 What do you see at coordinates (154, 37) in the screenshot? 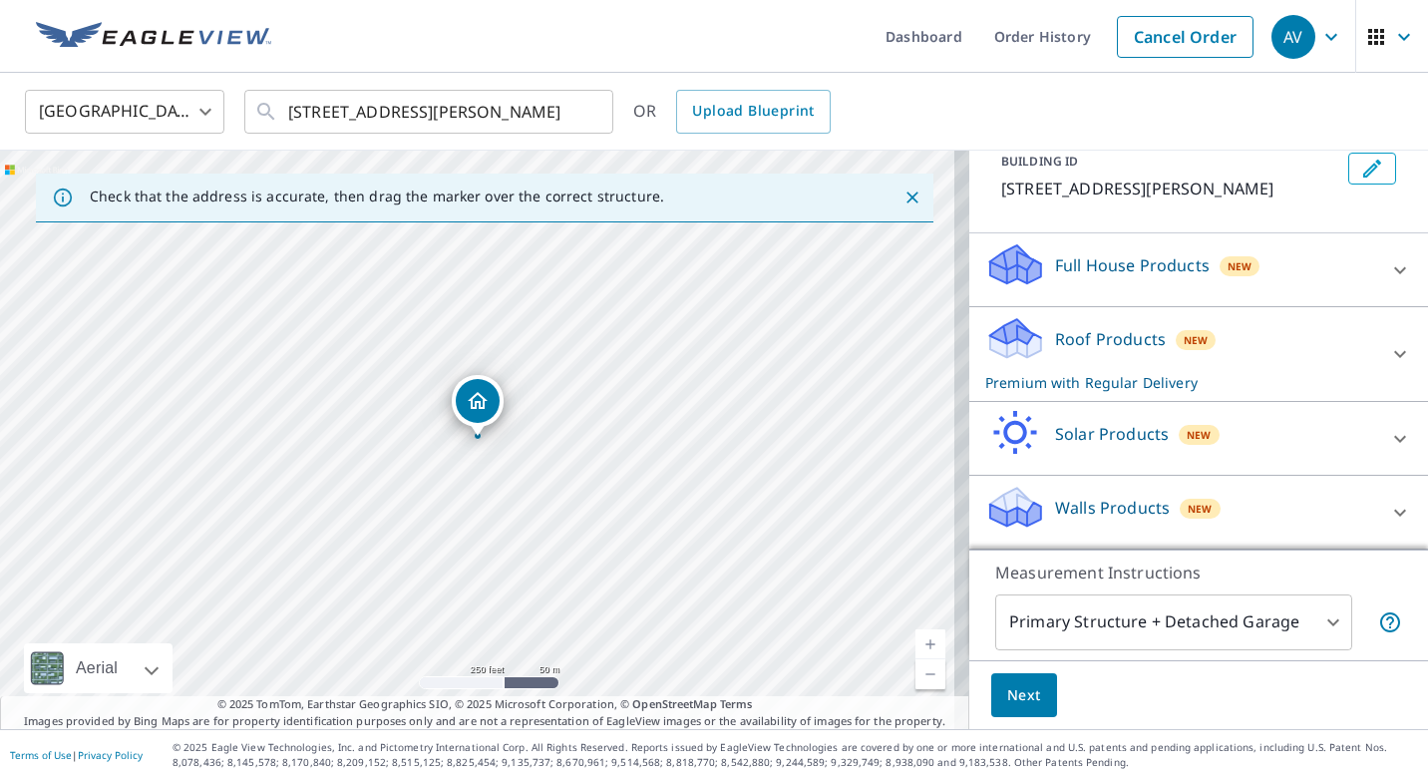
I see `img: EV Logo` at bounding box center [154, 37].